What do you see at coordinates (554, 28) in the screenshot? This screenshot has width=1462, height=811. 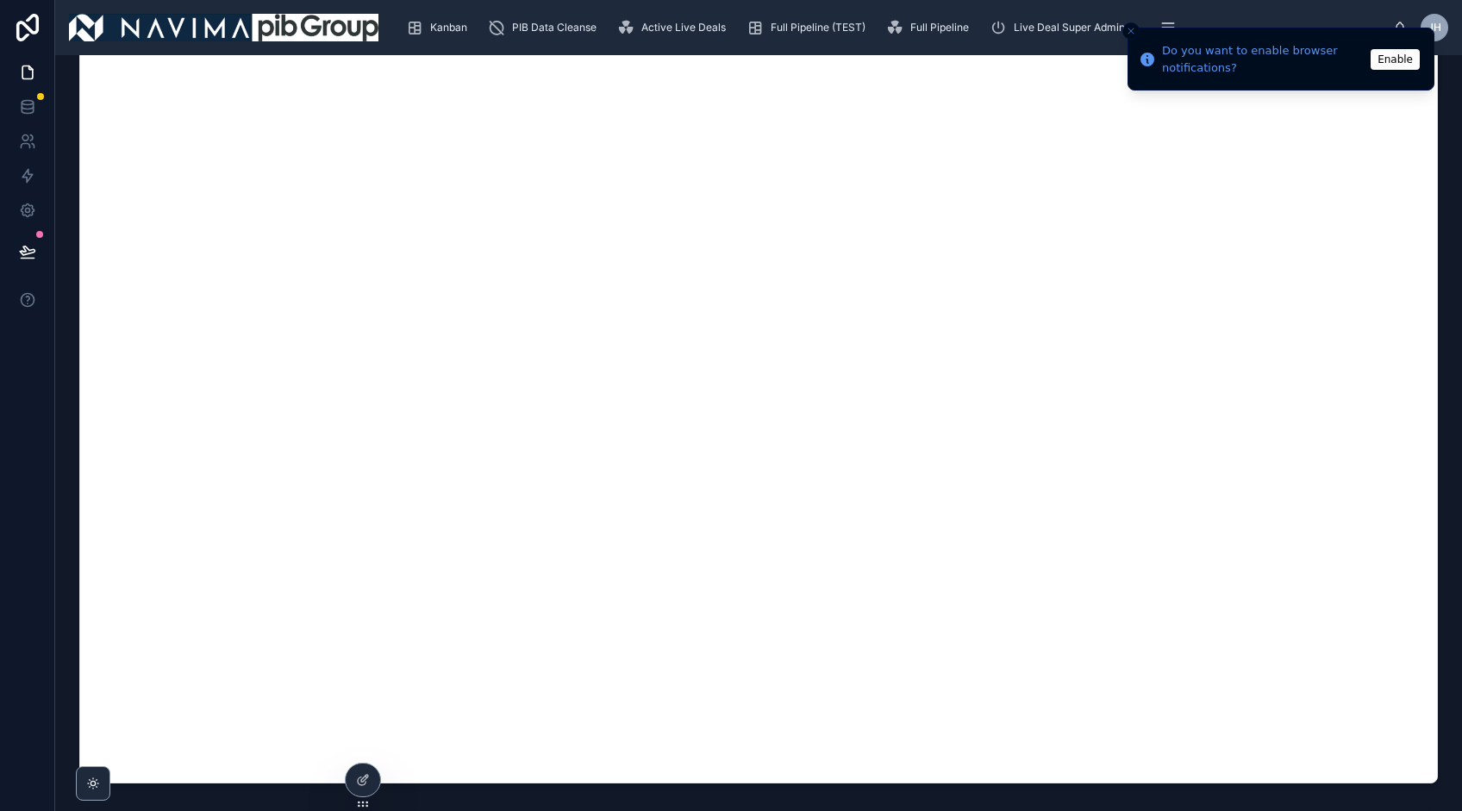 I see `span: PIB Data Cleanse` at bounding box center [554, 28].